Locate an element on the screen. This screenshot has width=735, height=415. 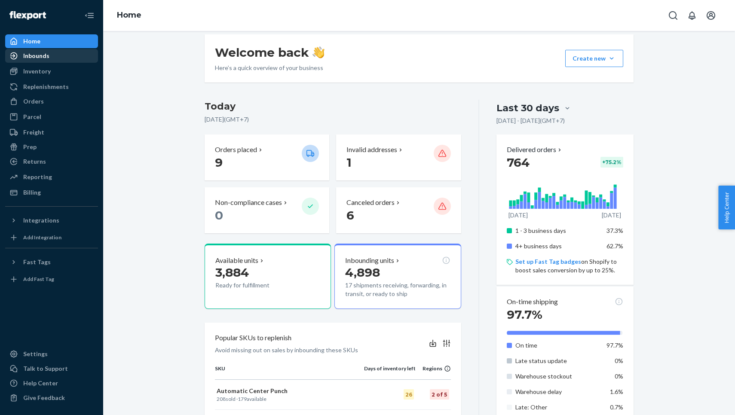
p: Invalid addresses is located at coordinates (372, 150).